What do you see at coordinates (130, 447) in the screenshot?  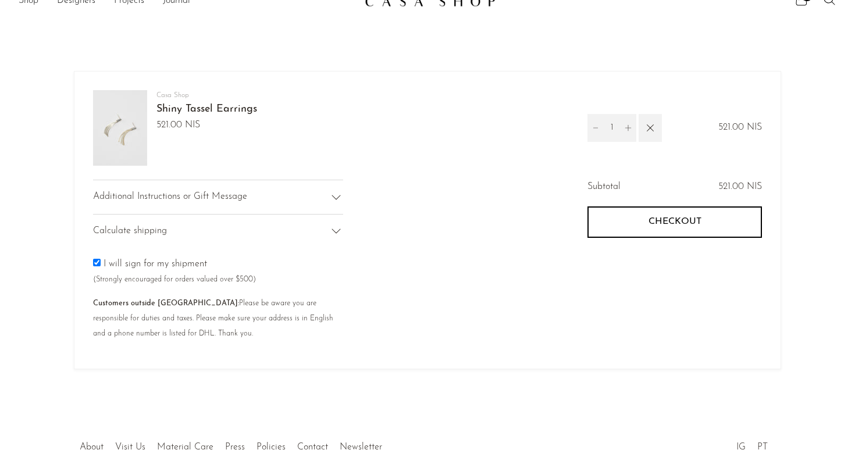 I see `a: Visit Us` at bounding box center [130, 447].